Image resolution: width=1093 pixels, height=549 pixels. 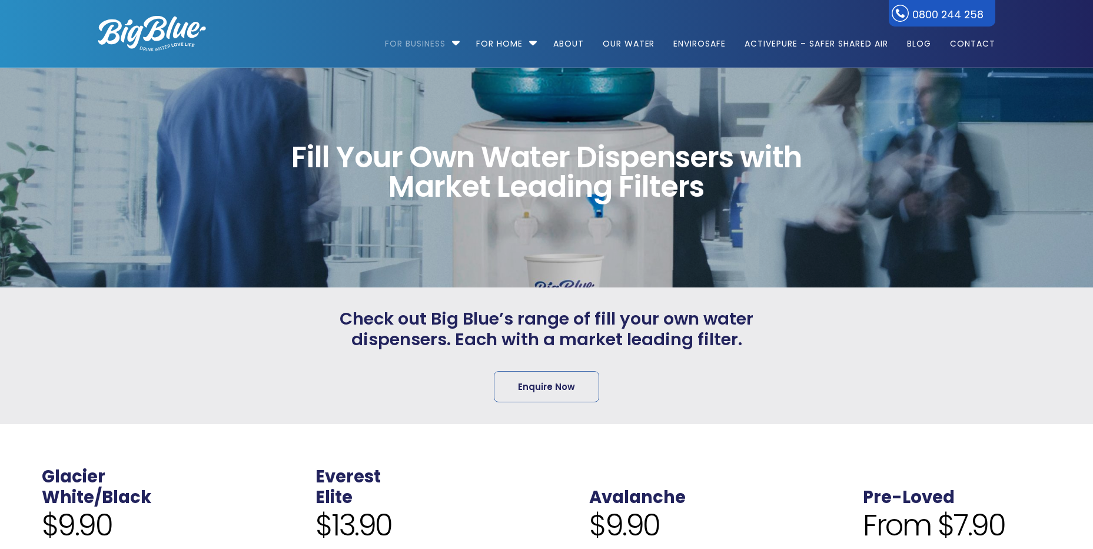 What do you see at coordinates (546, 386) in the screenshot?
I see `a: Enquire Now` at bounding box center [546, 386].